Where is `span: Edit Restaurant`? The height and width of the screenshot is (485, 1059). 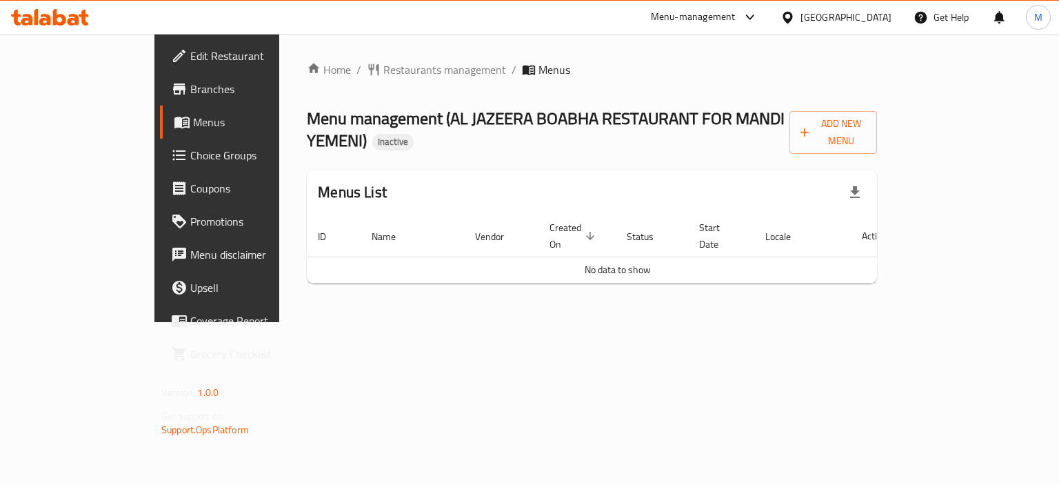 span: Edit Restaurant is located at coordinates (255, 56).